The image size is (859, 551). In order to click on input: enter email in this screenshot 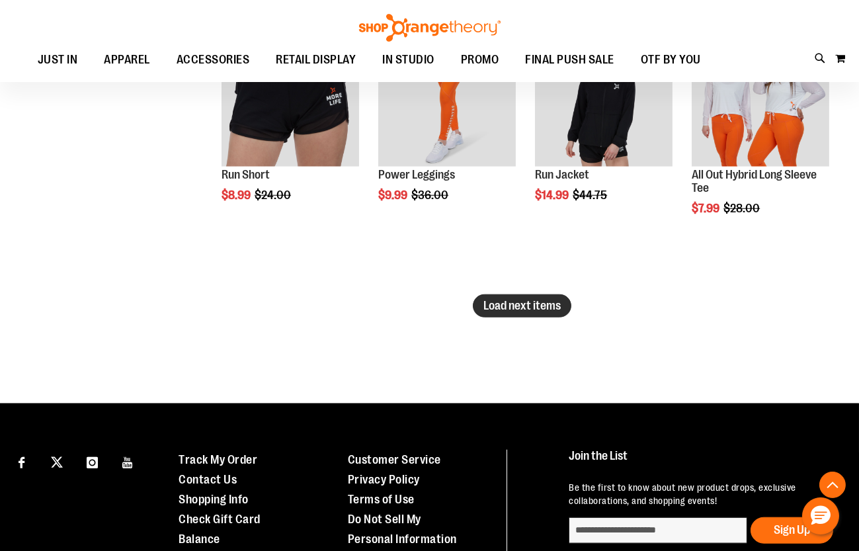, I will do `click(658, 531)`.